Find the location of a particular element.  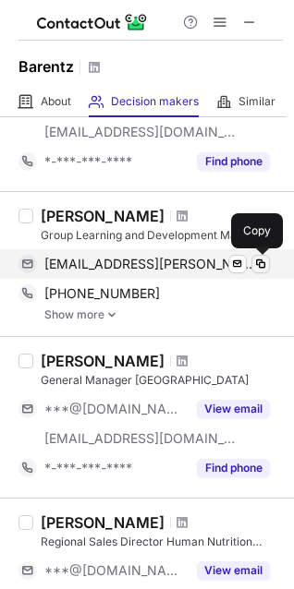

img: ContactOut v5.3.10 is located at coordinates (92, 22).